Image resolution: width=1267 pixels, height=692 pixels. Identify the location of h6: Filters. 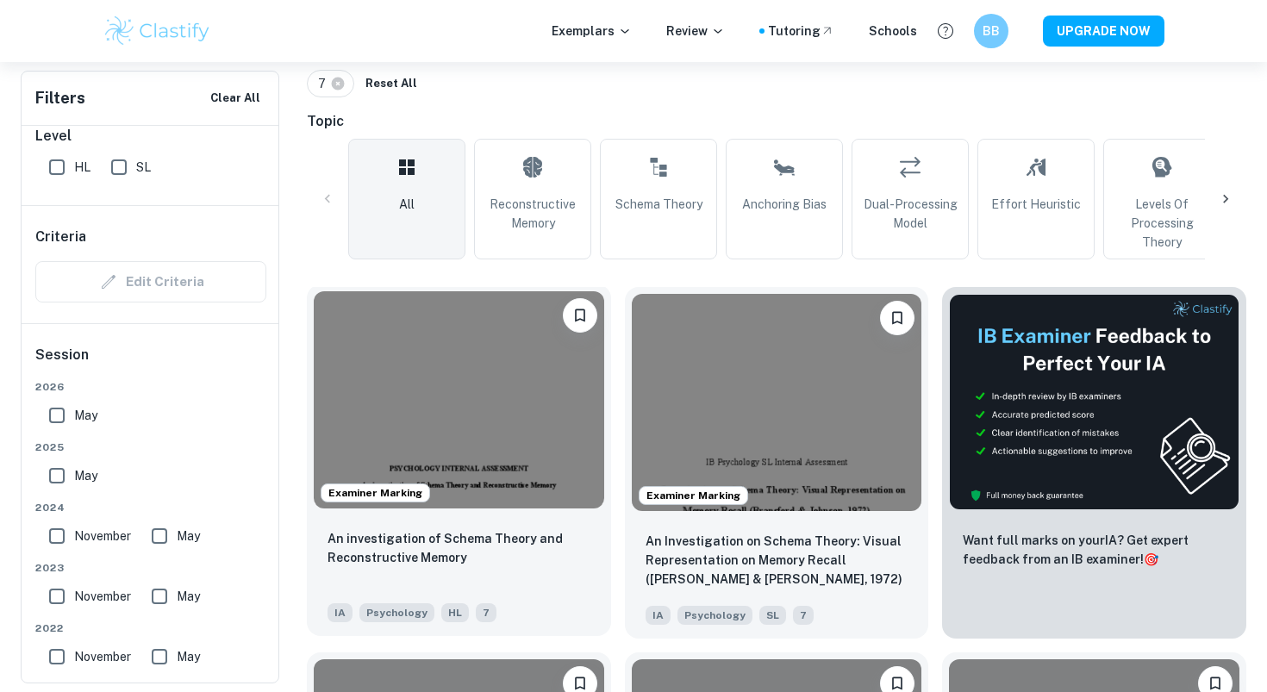
(60, 98).